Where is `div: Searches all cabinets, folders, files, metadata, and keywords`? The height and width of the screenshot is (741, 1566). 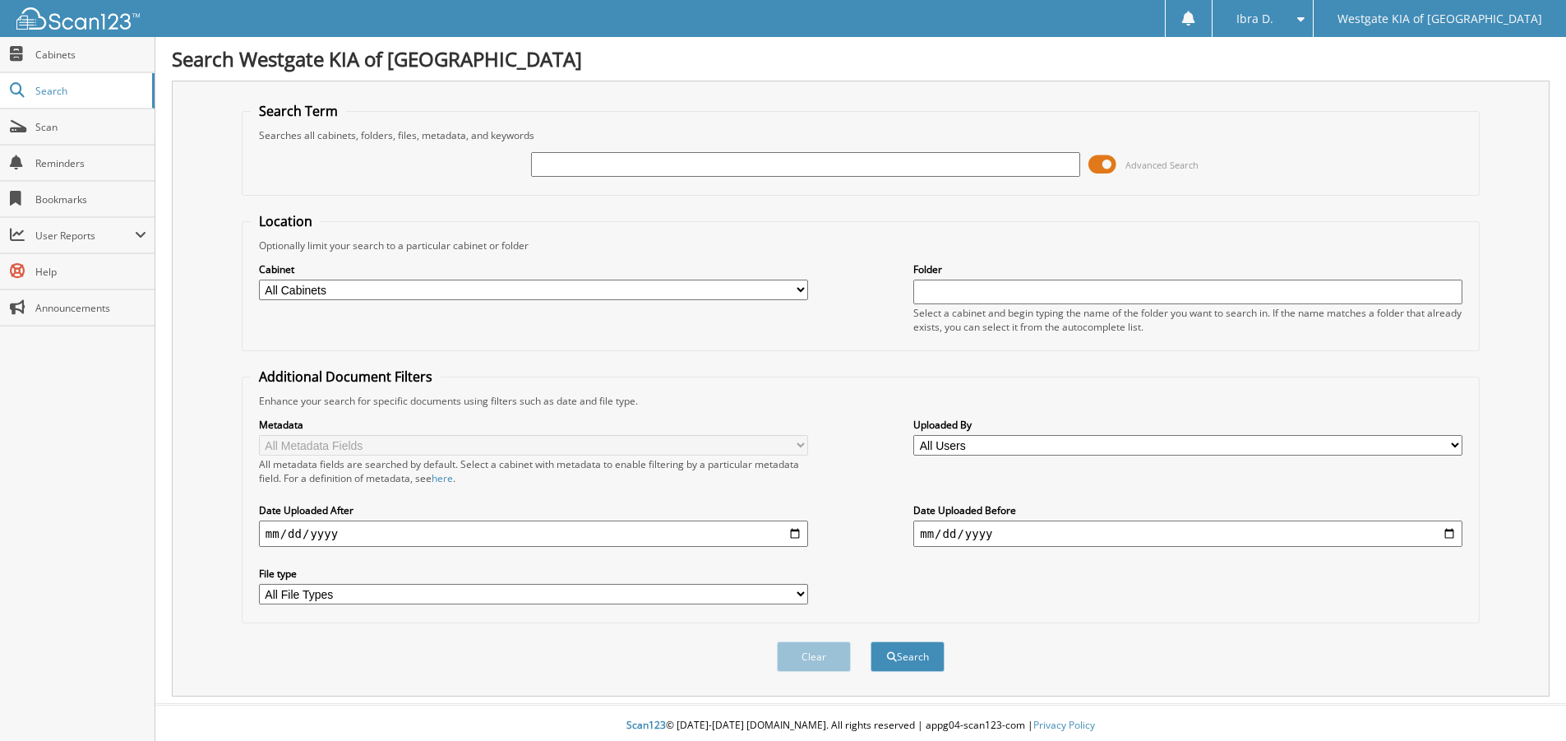
div: Searches all cabinets, folders, files, metadata, and keywords is located at coordinates (861, 135).